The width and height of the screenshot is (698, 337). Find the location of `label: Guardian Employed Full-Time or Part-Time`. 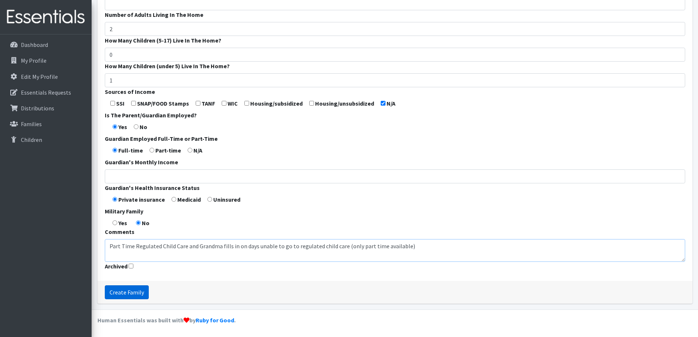

label: Guardian Employed Full-Time or Part-Time is located at coordinates (161, 139).